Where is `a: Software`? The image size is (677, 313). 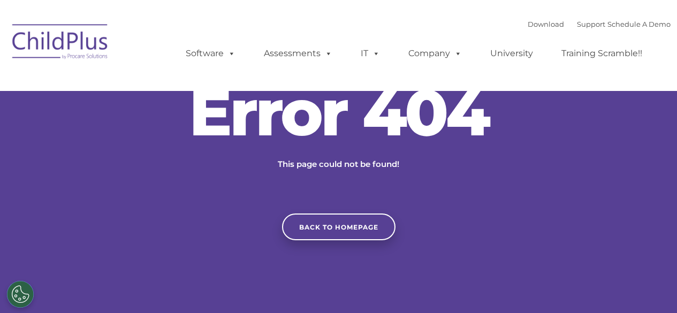
a: Software is located at coordinates (210, 54).